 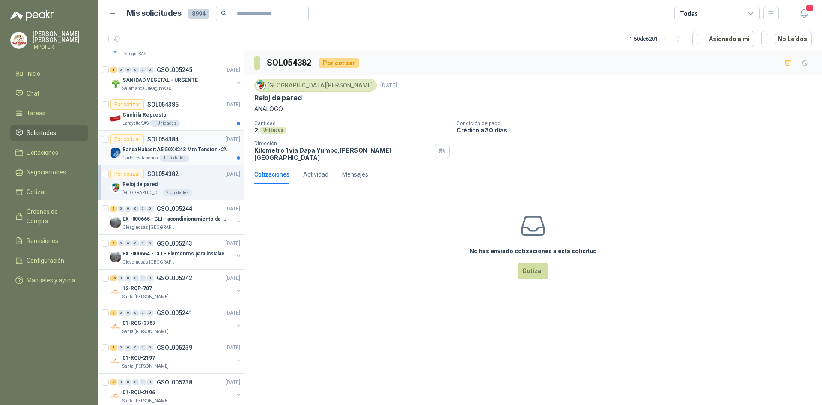 What do you see at coordinates (637, 123) in the screenshot?
I see `p: Condición de pago` at bounding box center [637, 123].